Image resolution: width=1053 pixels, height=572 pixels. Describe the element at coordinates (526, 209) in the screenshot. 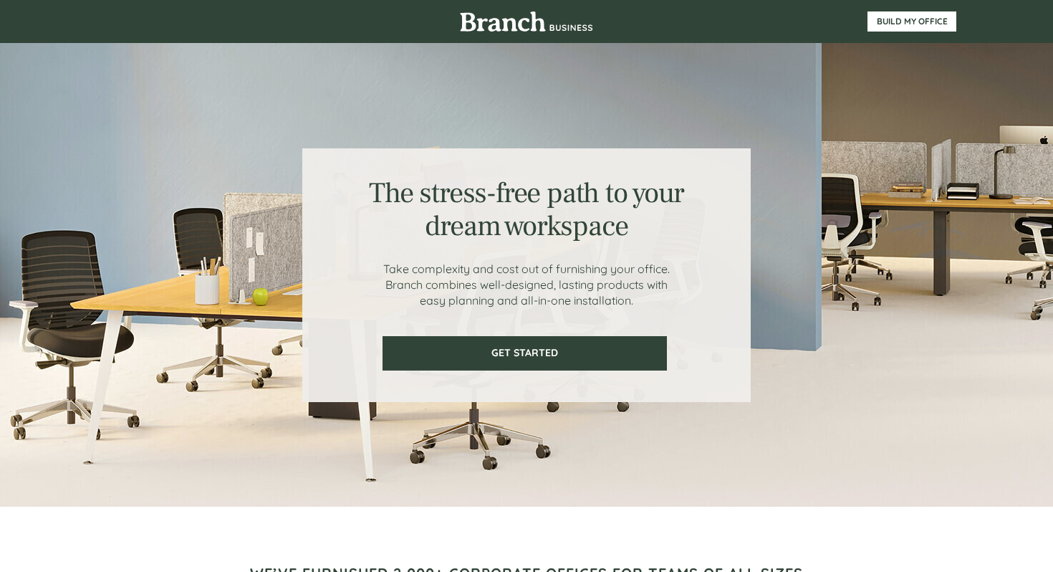

I see `span: The stress-free path to your dream workspace` at that location.